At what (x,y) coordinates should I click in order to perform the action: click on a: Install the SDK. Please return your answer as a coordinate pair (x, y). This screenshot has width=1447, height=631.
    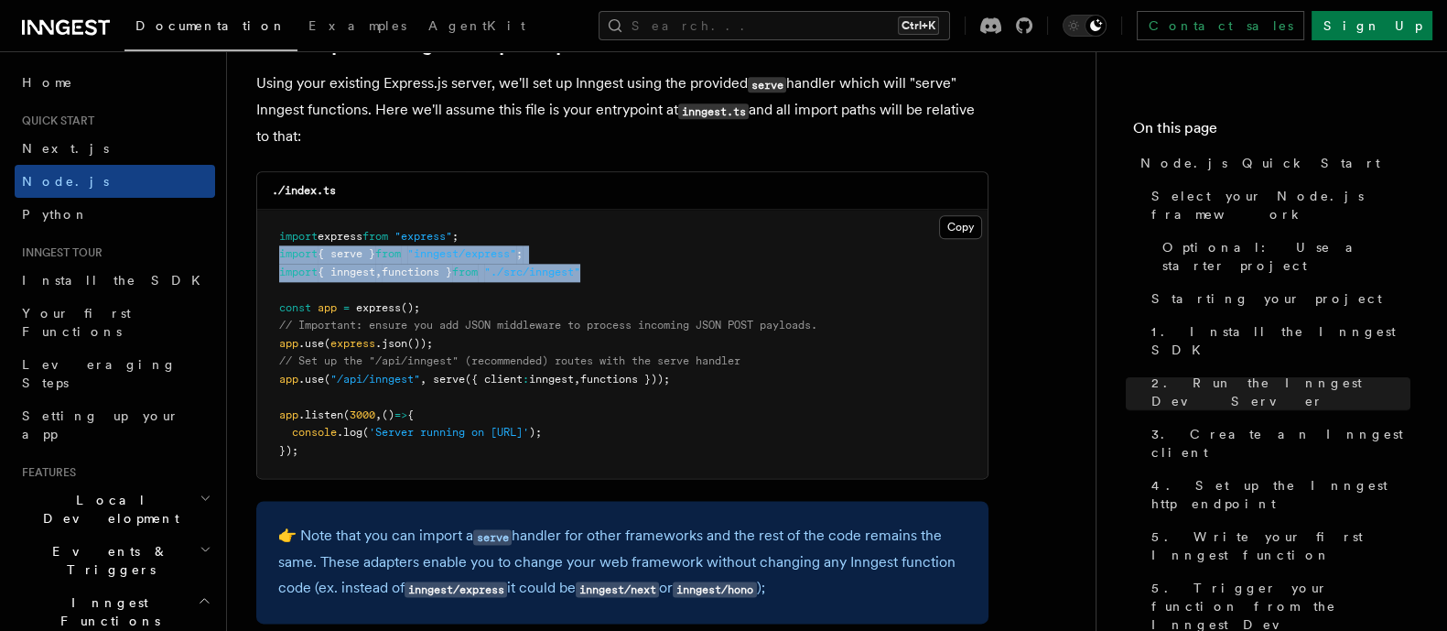
    Looking at the image, I should click on (114, 280).